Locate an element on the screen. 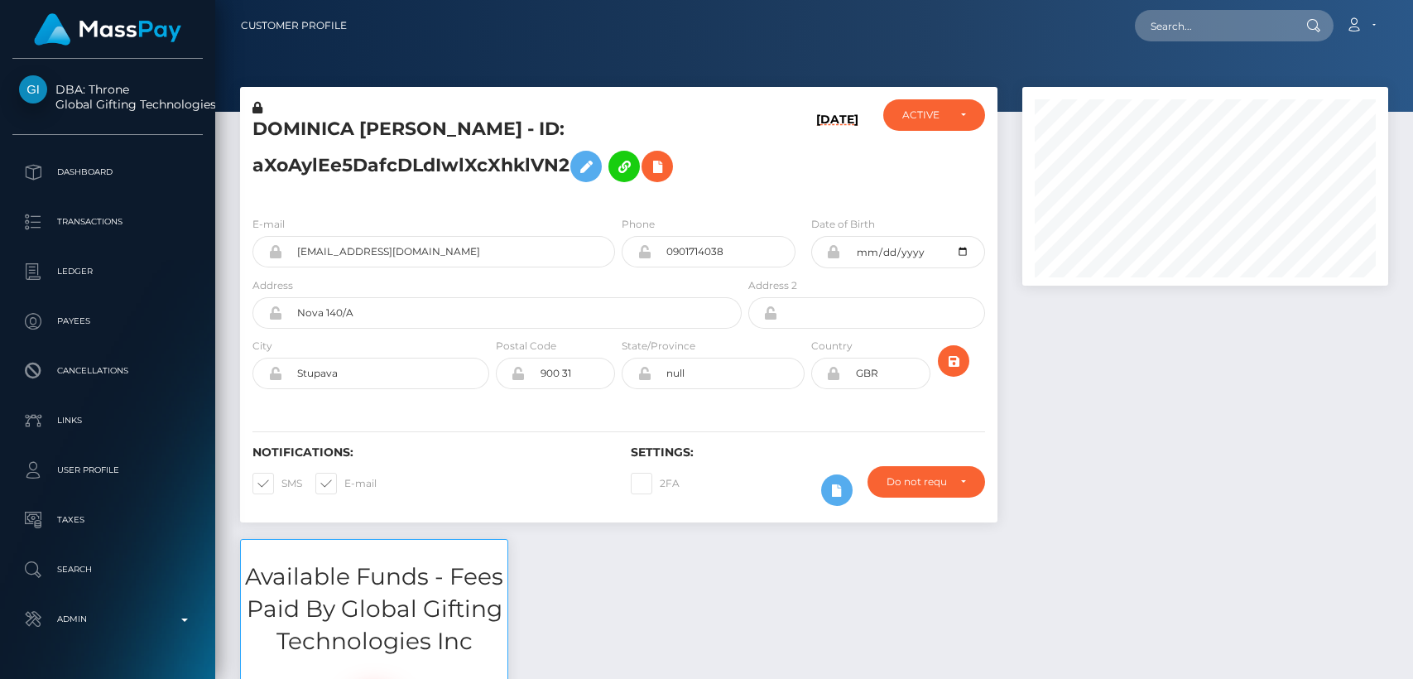  p: User Profile is located at coordinates (108, 470).